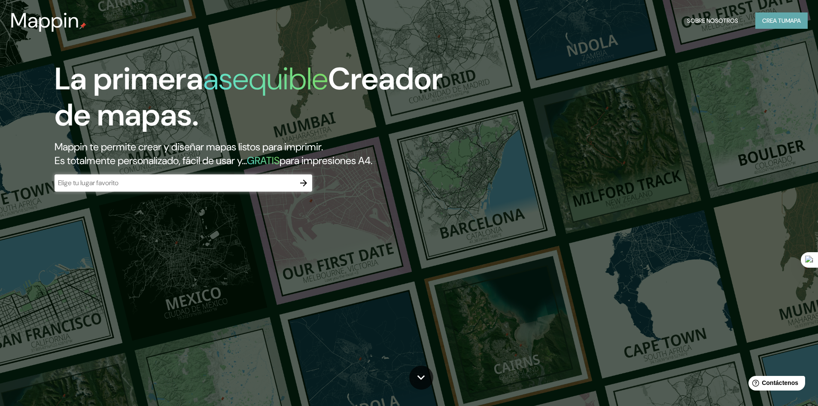 Image resolution: width=818 pixels, height=406 pixels. I want to click on font: GRATIS, so click(263, 160).